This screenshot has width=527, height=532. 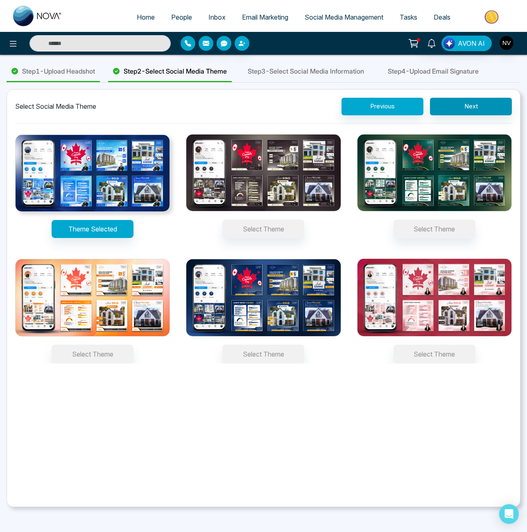 What do you see at coordinates (265, 17) in the screenshot?
I see `span: Email Marketing` at bounding box center [265, 17].